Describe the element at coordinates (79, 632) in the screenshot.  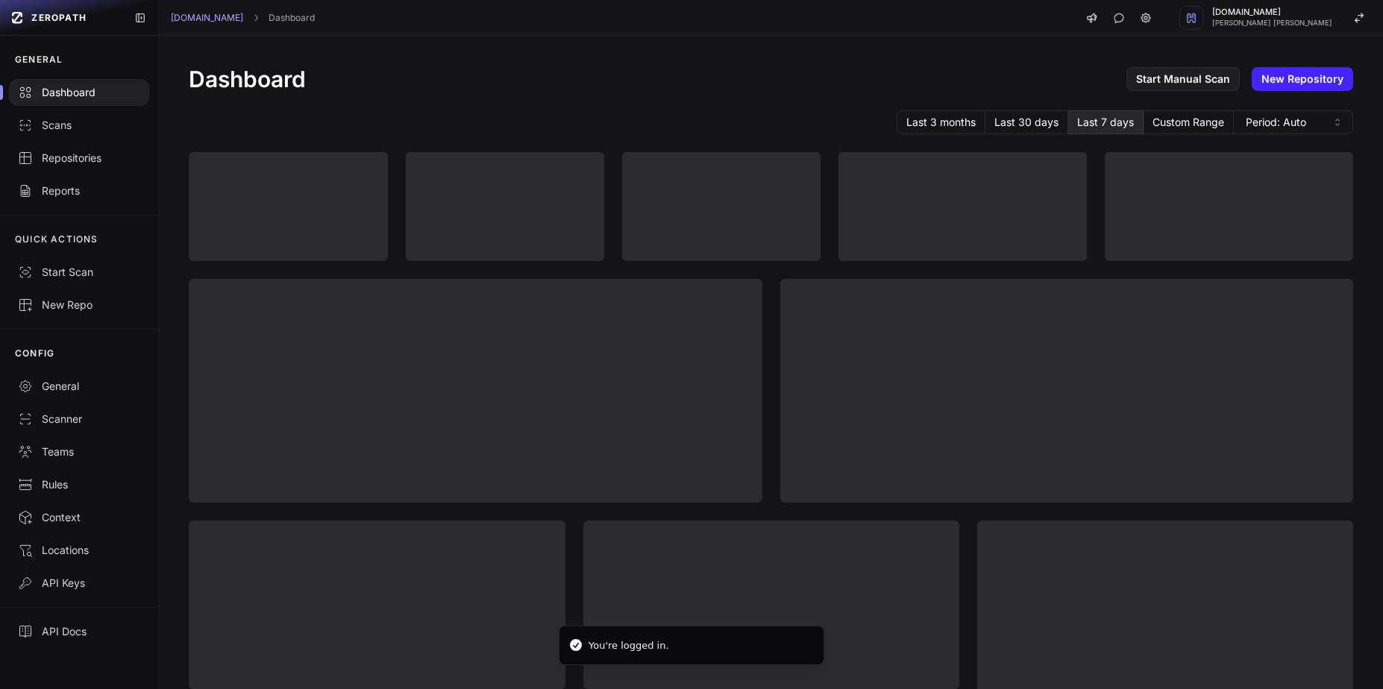
I see `div: API Docs` at that location.